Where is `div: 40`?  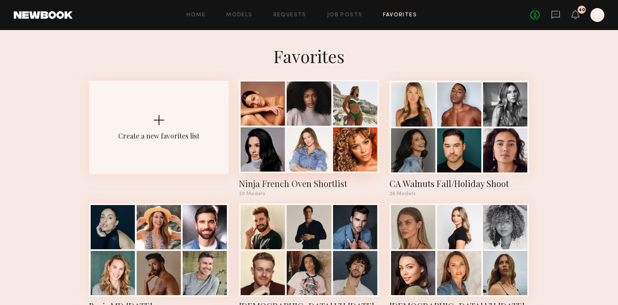 div: 40 is located at coordinates (581, 10).